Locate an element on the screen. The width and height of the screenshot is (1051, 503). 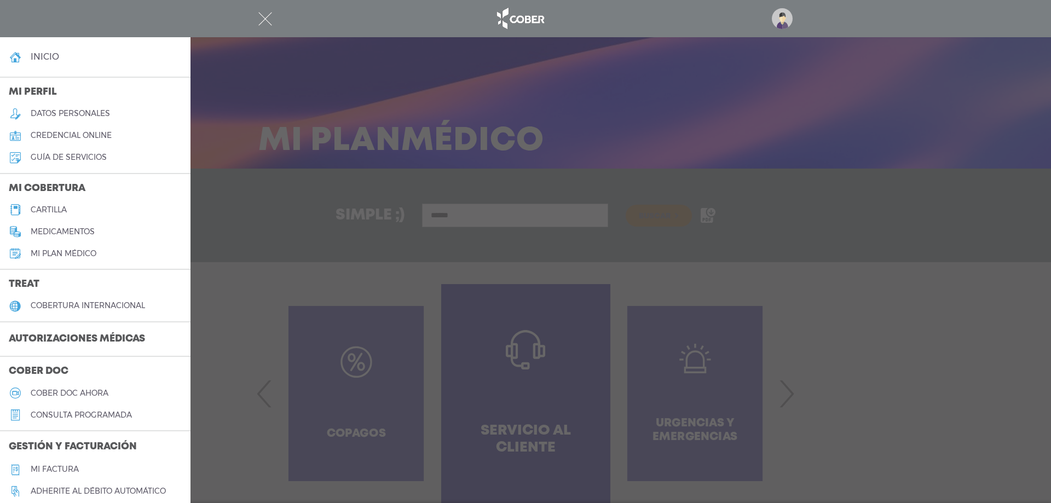
h5: consulta programada is located at coordinates (81, 415).